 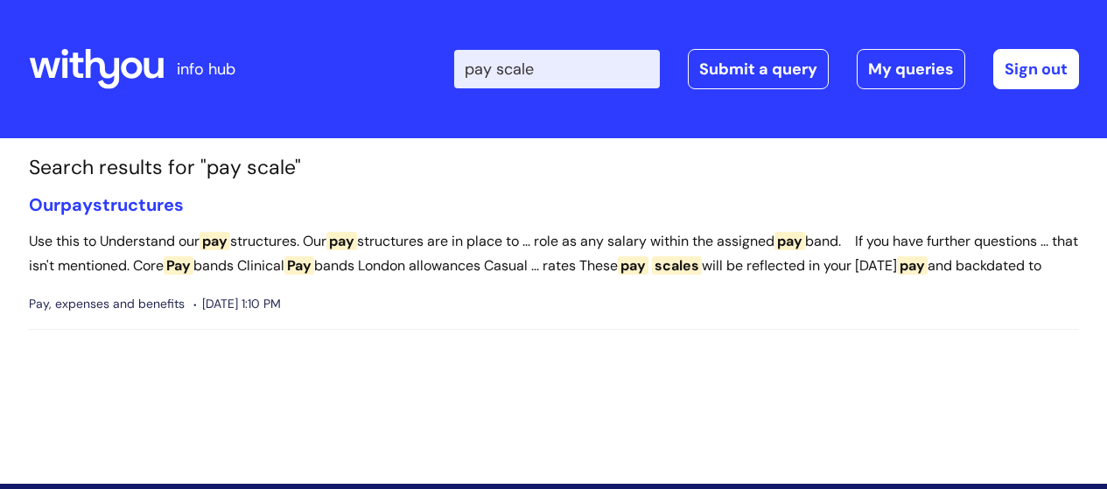 I want to click on a: My queries, so click(x=911, y=69).